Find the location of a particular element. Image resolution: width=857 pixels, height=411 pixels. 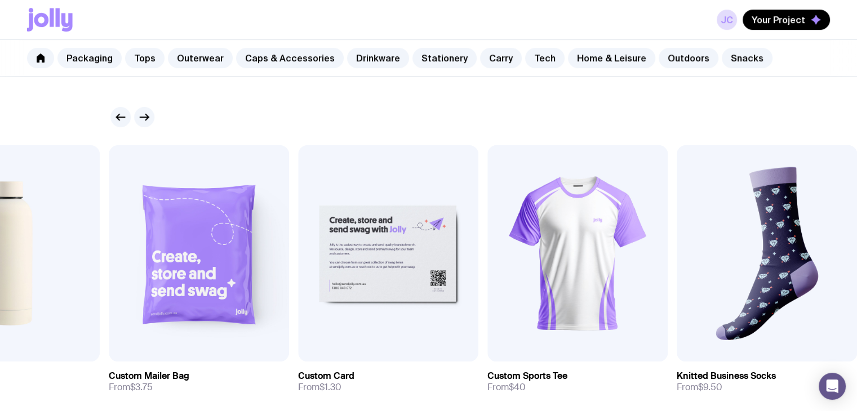

span: $1.30 is located at coordinates (330, 387).